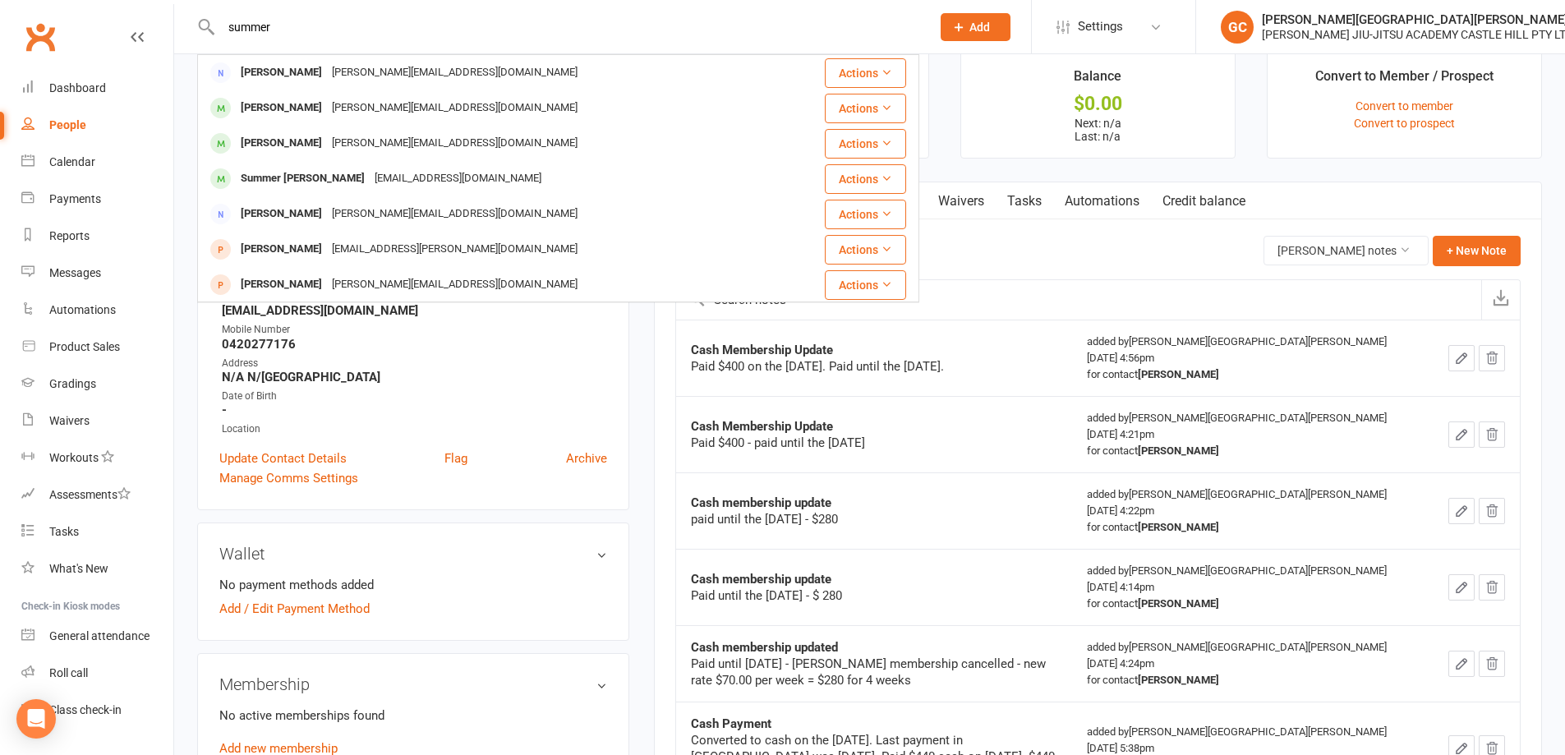 The image size is (1565, 755). What do you see at coordinates (413, 585) in the screenshot?
I see `li: No payment methods added` at bounding box center [413, 585].